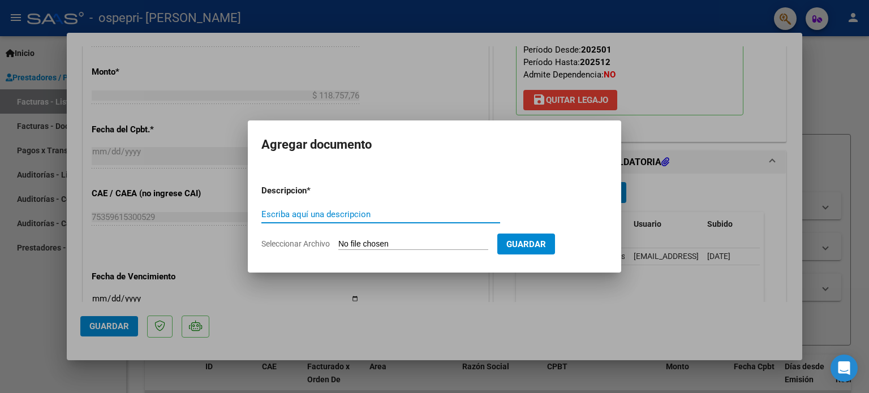 Image resolution: width=869 pixels, height=393 pixels. Describe the element at coordinates (526, 244) in the screenshot. I see `button: Guardar` at that location.